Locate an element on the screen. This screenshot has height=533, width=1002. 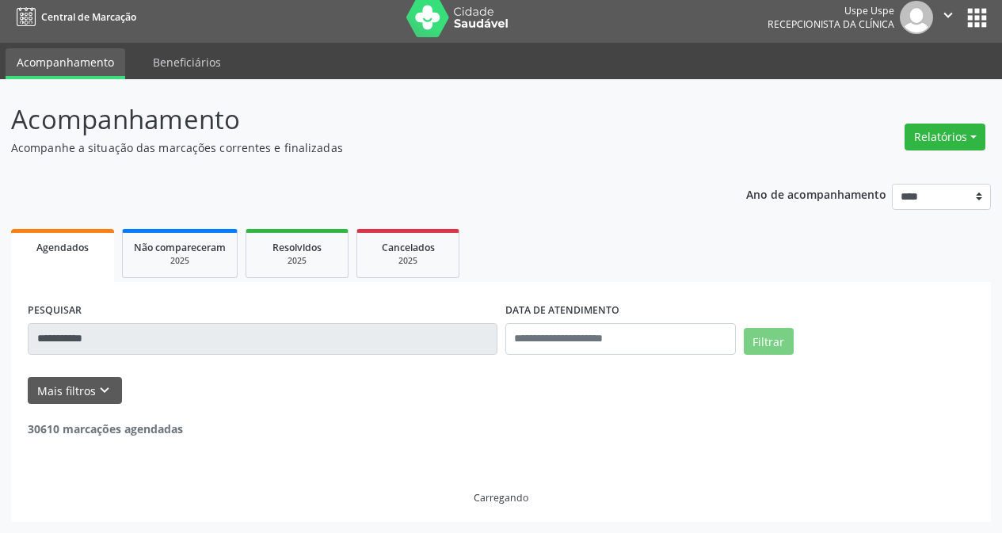
i: keyboard_arrow_down is located at coordinates (105, 390).